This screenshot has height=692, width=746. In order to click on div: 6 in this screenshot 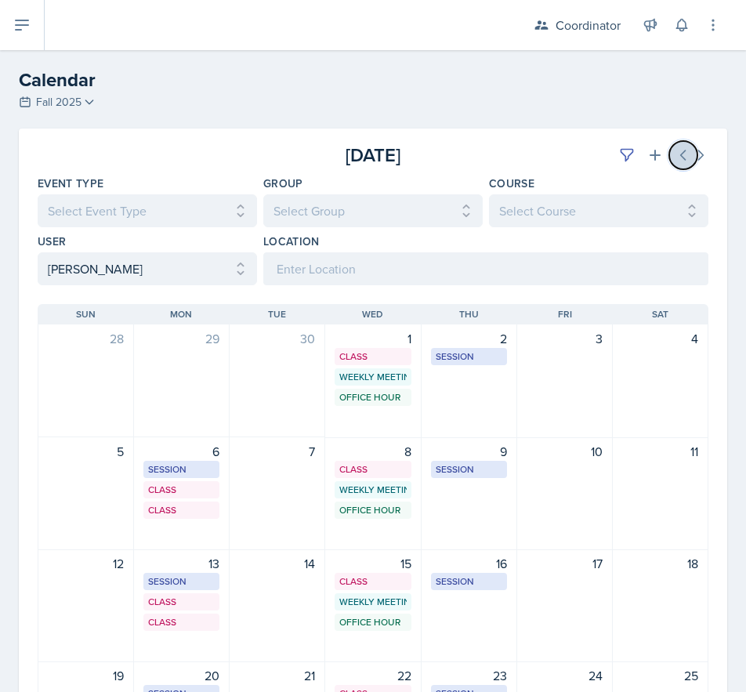, I will do `click(181, 452)`.